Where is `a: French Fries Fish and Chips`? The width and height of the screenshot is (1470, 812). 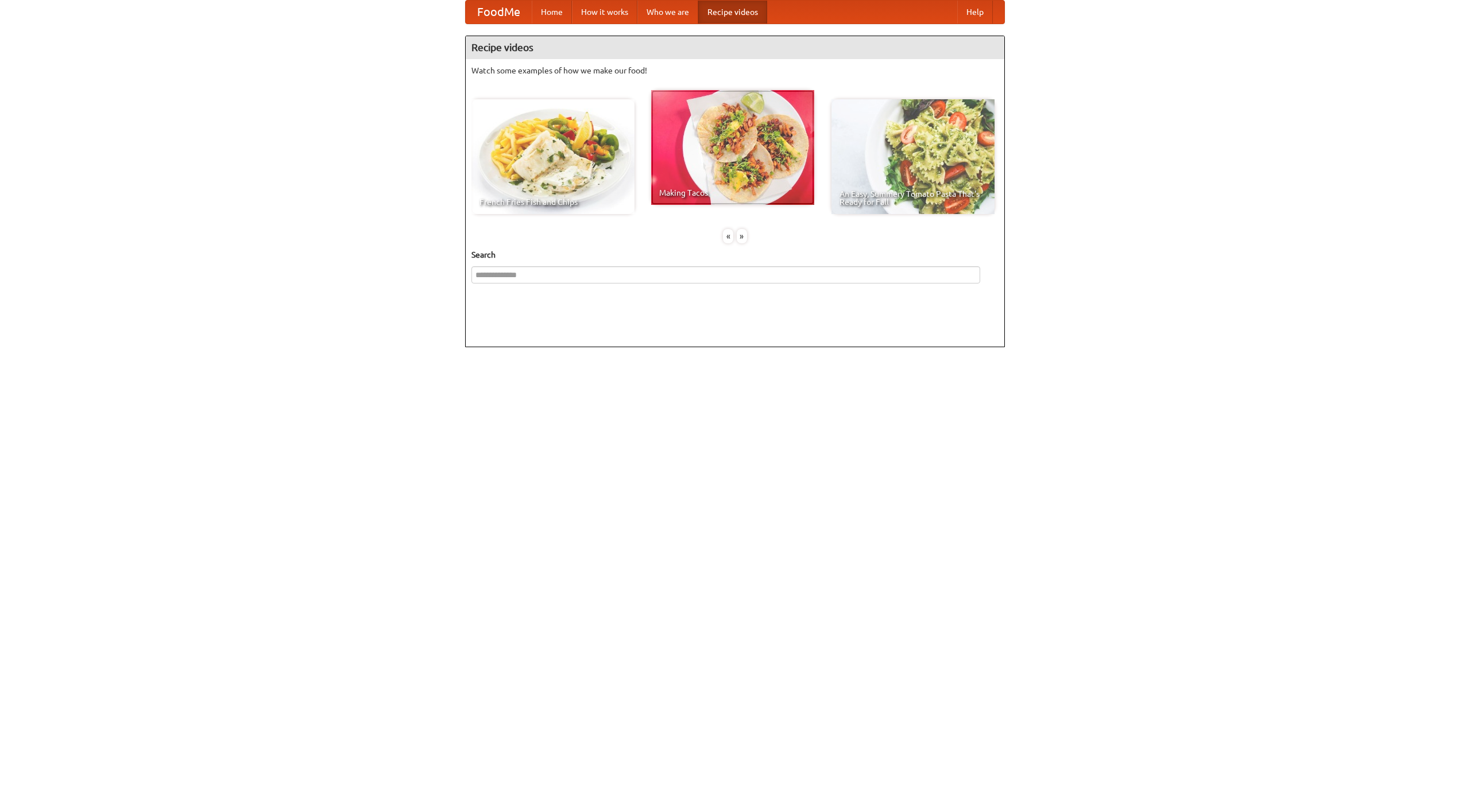 a: French Fries Fish and Chips is located at coordinates (553, 156).